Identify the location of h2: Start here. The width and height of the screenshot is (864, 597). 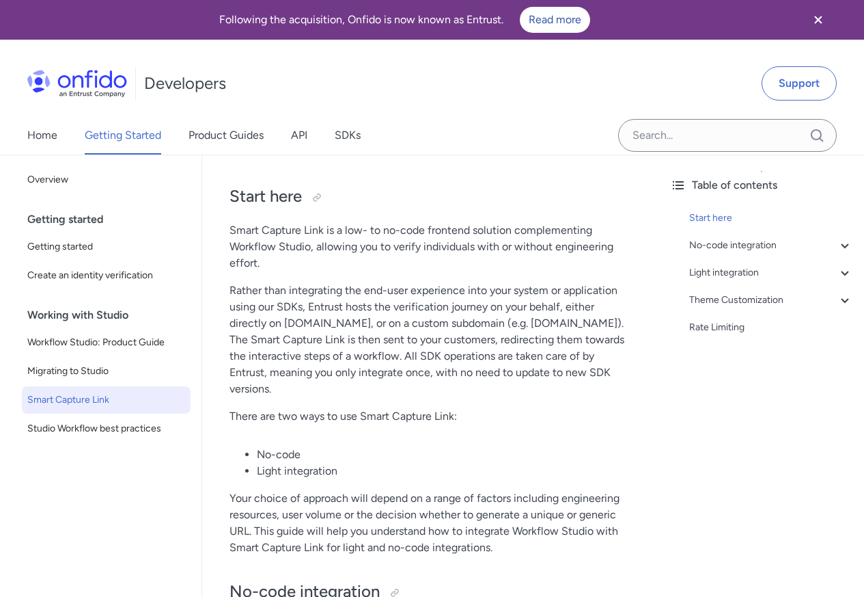
(430, 197).